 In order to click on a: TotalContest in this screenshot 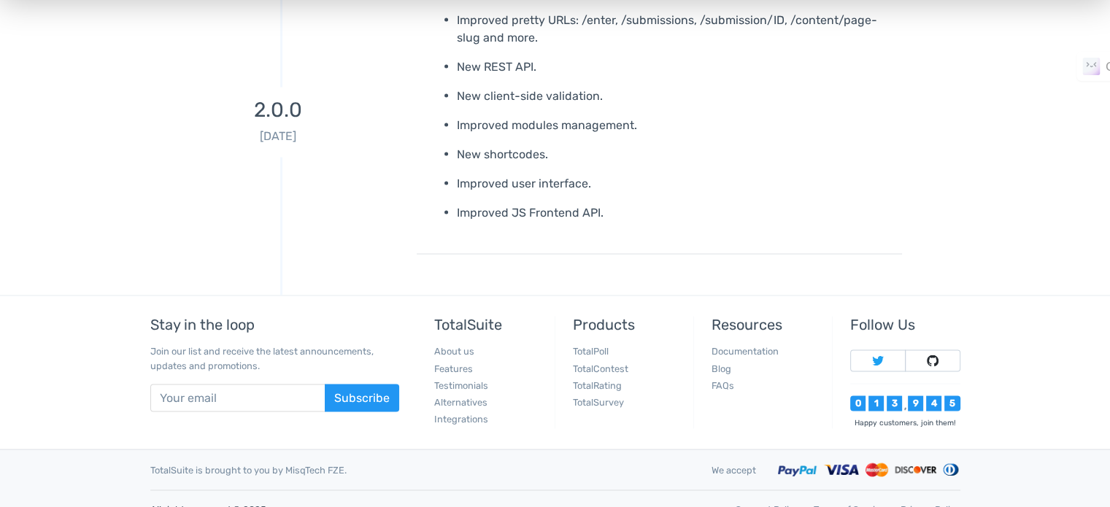, I will do `click(601, 369)`.